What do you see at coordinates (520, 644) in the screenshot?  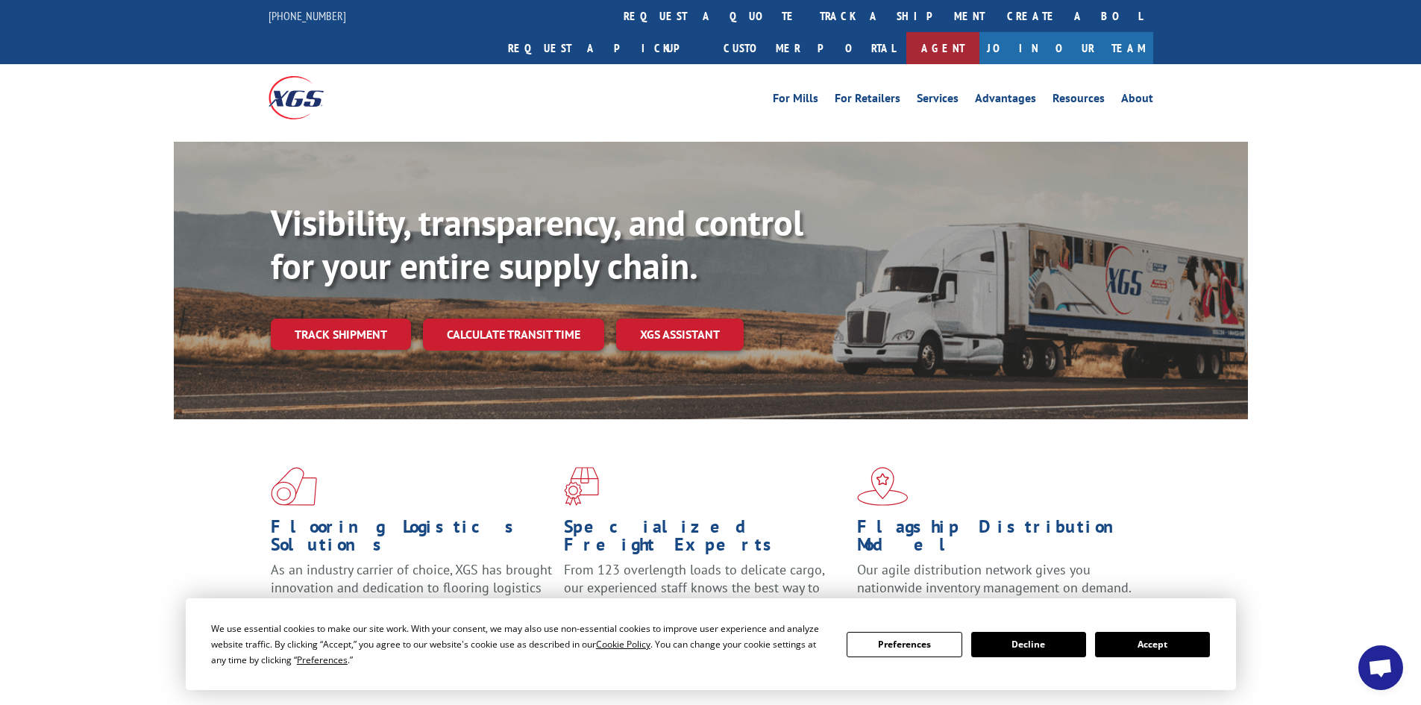 I see `div: We use essential cookies to make our site work. With your consent, we may also use non-essential ...` at bounding box center [520, 644].